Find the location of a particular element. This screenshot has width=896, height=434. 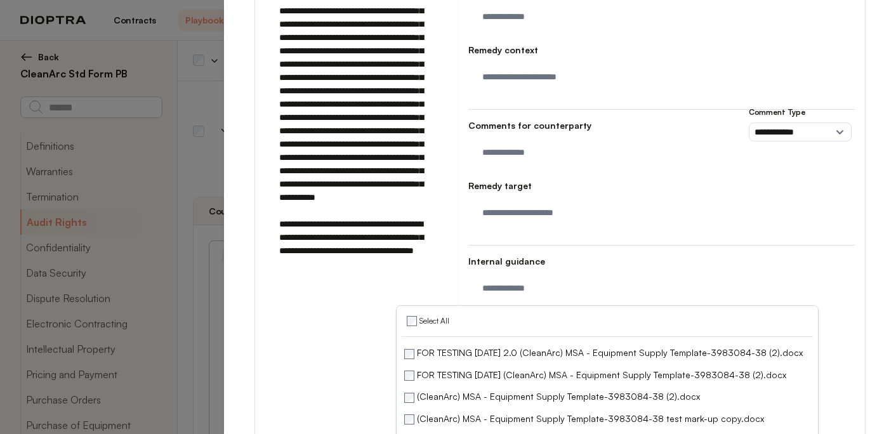

label: (CleanArc) MSA - Equipment Supply Template-3983084-38 (2).docx is located at coordinates (552, 397).